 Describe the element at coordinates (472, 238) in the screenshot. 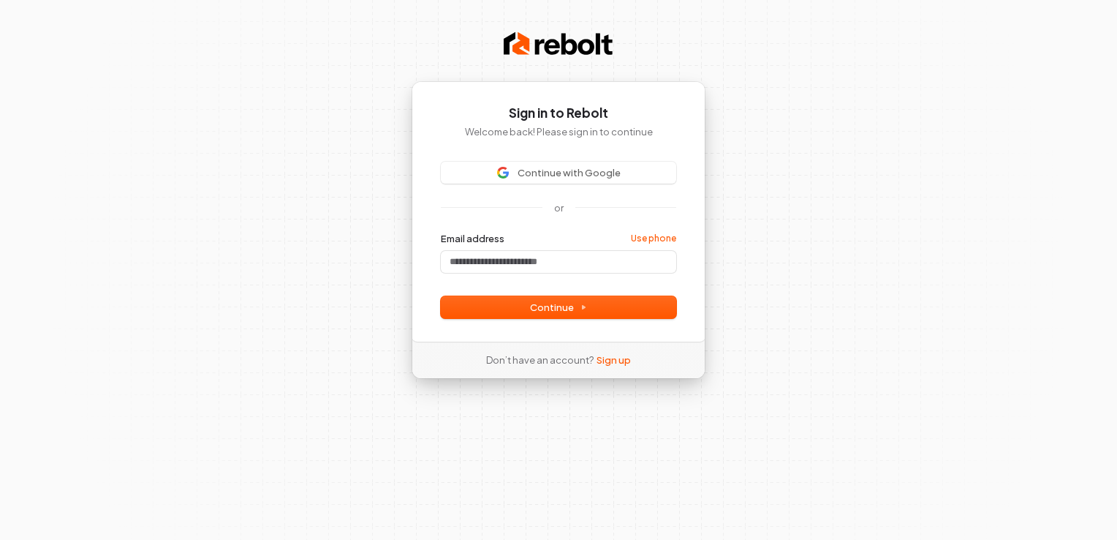

I see `label: Email address` at that location.